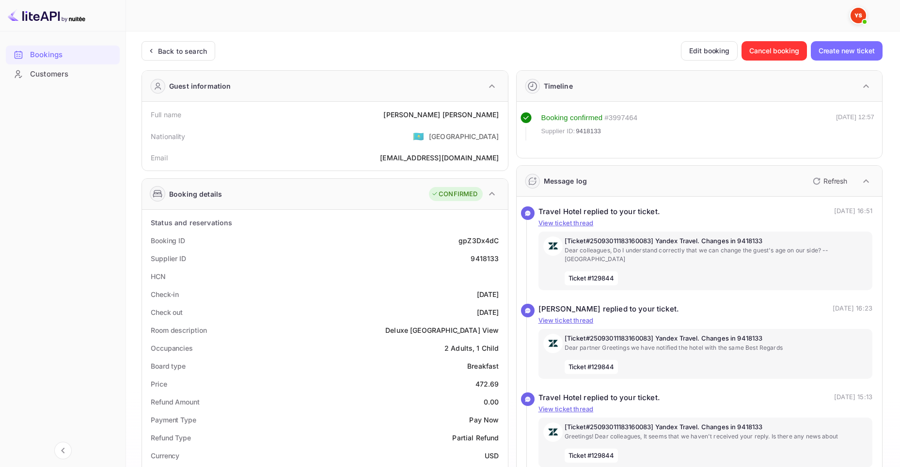 The image size is (900, 467). What do you see at coordinates (63, 54) in the screenshot?
I see `a: Bookings` at bounding box center [63, 54].